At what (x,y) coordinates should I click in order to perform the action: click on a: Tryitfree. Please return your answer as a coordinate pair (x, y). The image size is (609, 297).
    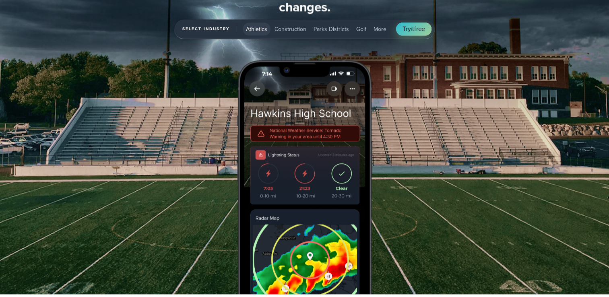
    Looking at the image, I should click on (414, 29).